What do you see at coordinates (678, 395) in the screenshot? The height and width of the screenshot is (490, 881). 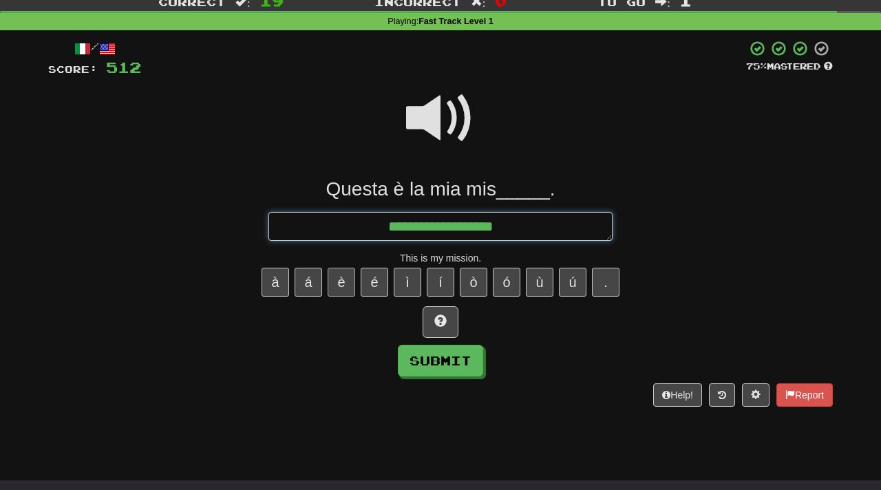 I see `button: Help!` at bounding box center [678, 395].